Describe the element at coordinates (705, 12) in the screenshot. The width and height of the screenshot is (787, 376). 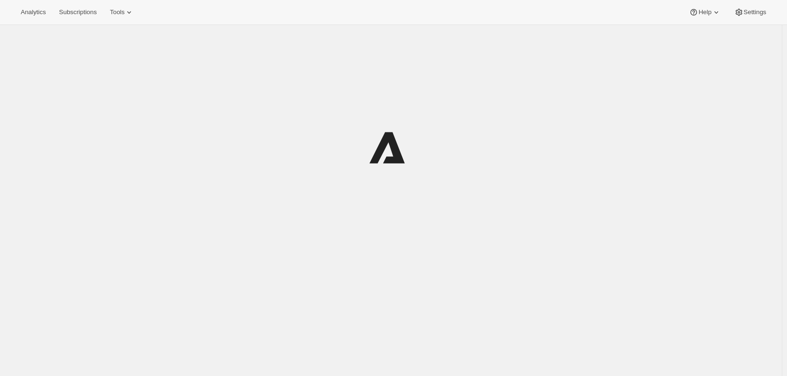
I see `span: Help` at that location.